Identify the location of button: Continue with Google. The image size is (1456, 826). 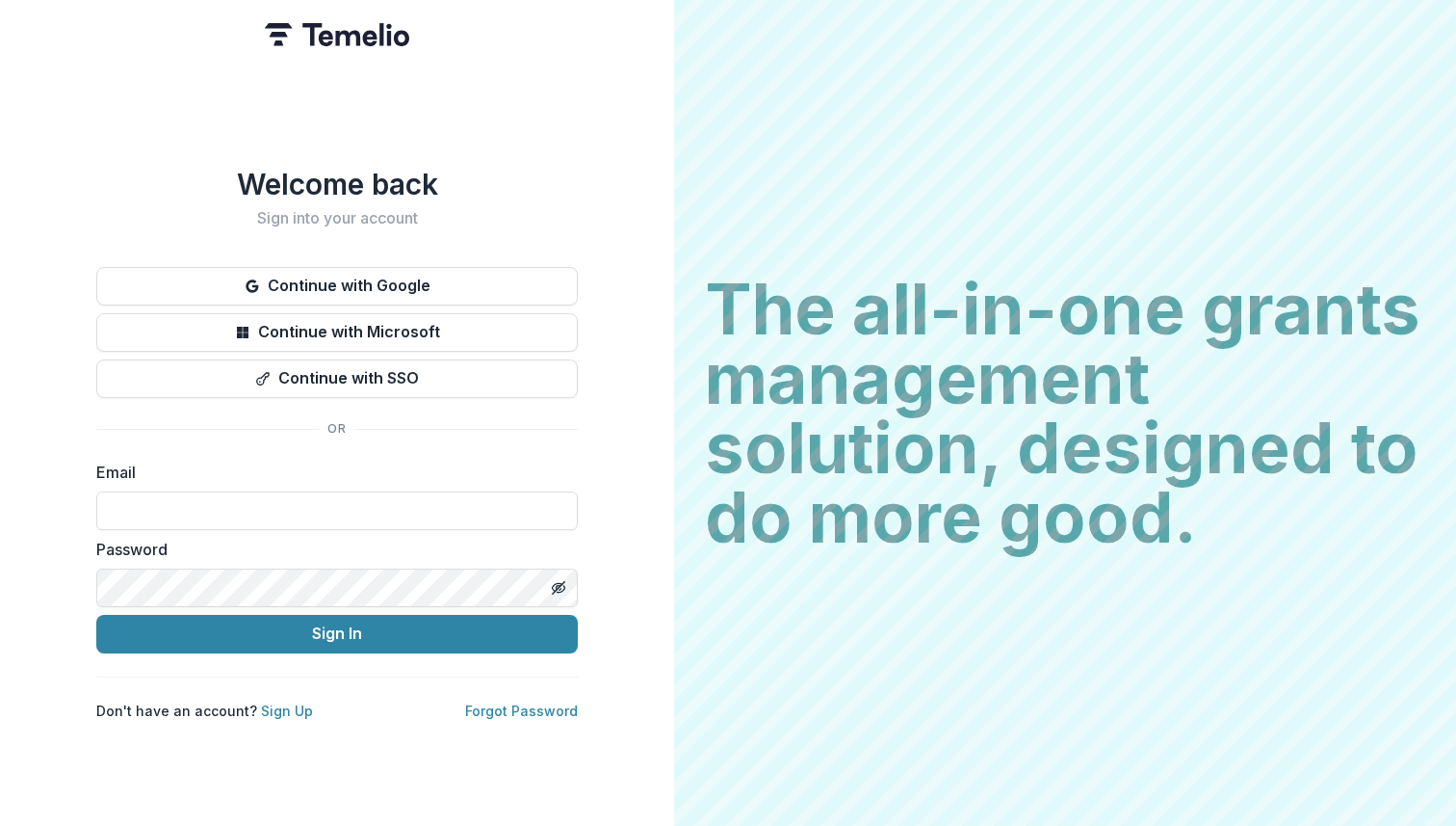
(337, 287).